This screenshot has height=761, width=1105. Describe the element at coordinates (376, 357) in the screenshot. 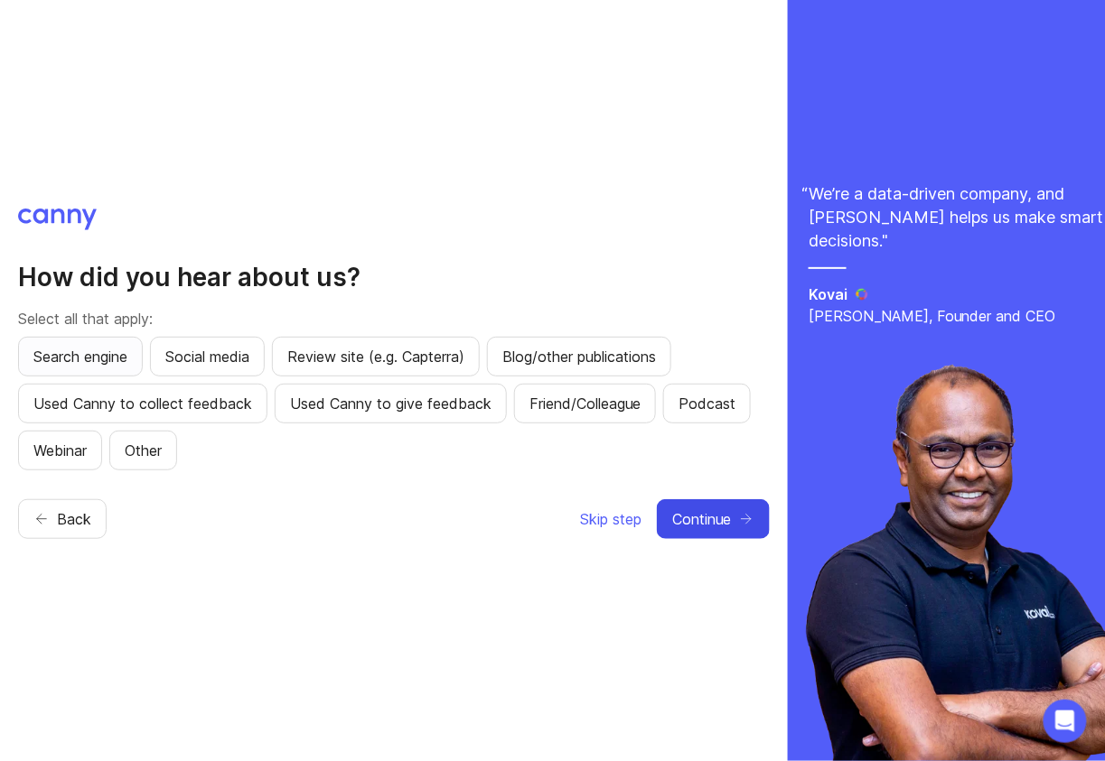

I see `button: Review site (e.g. Capterra)` at that location.